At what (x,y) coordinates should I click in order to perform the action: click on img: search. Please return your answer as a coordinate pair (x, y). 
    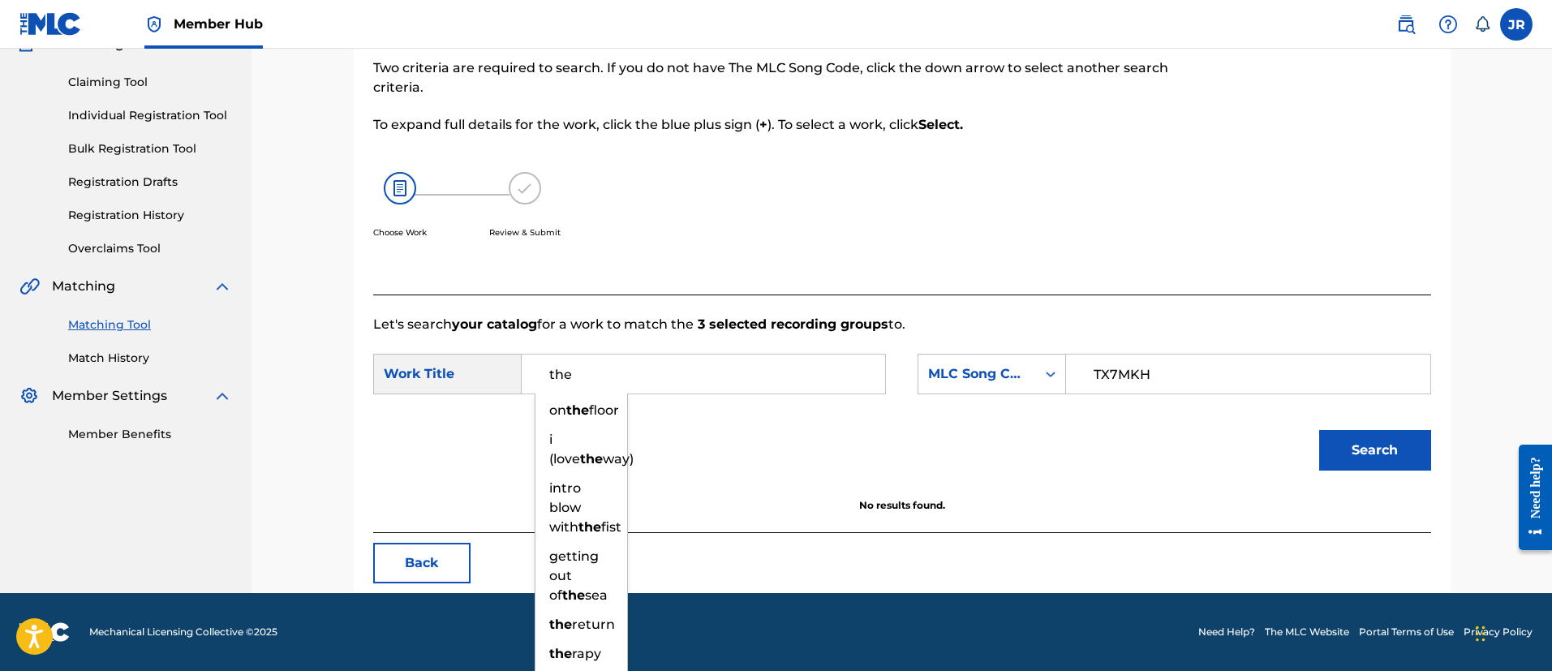
    Looking at the image, I should click on (1406, 24).